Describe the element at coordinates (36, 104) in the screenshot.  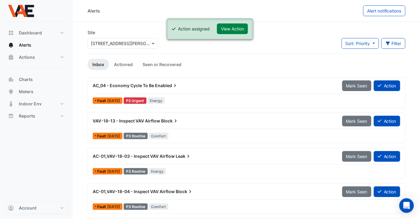
I see `button: Indoor Env` at that location.